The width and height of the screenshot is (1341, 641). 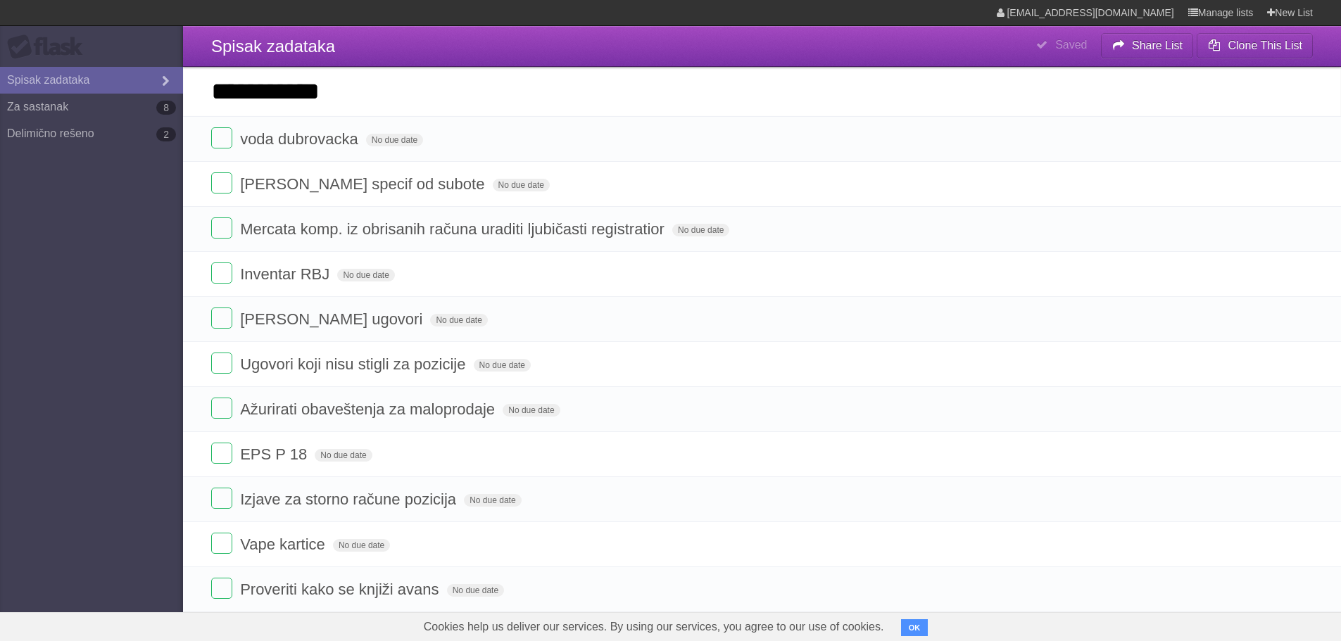 What do you see at coordinates (275, 454) in the screenshot?
I see `span: EPS P 18` at bounding box center [275, 454].